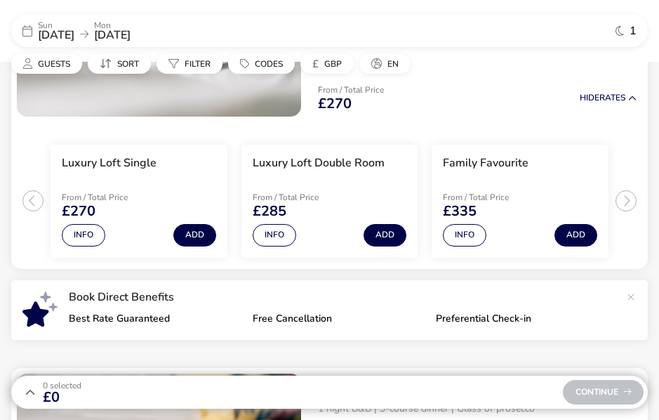 This screenshot has width=659, height=420. I want to click on span: £285, so click(270, 211).